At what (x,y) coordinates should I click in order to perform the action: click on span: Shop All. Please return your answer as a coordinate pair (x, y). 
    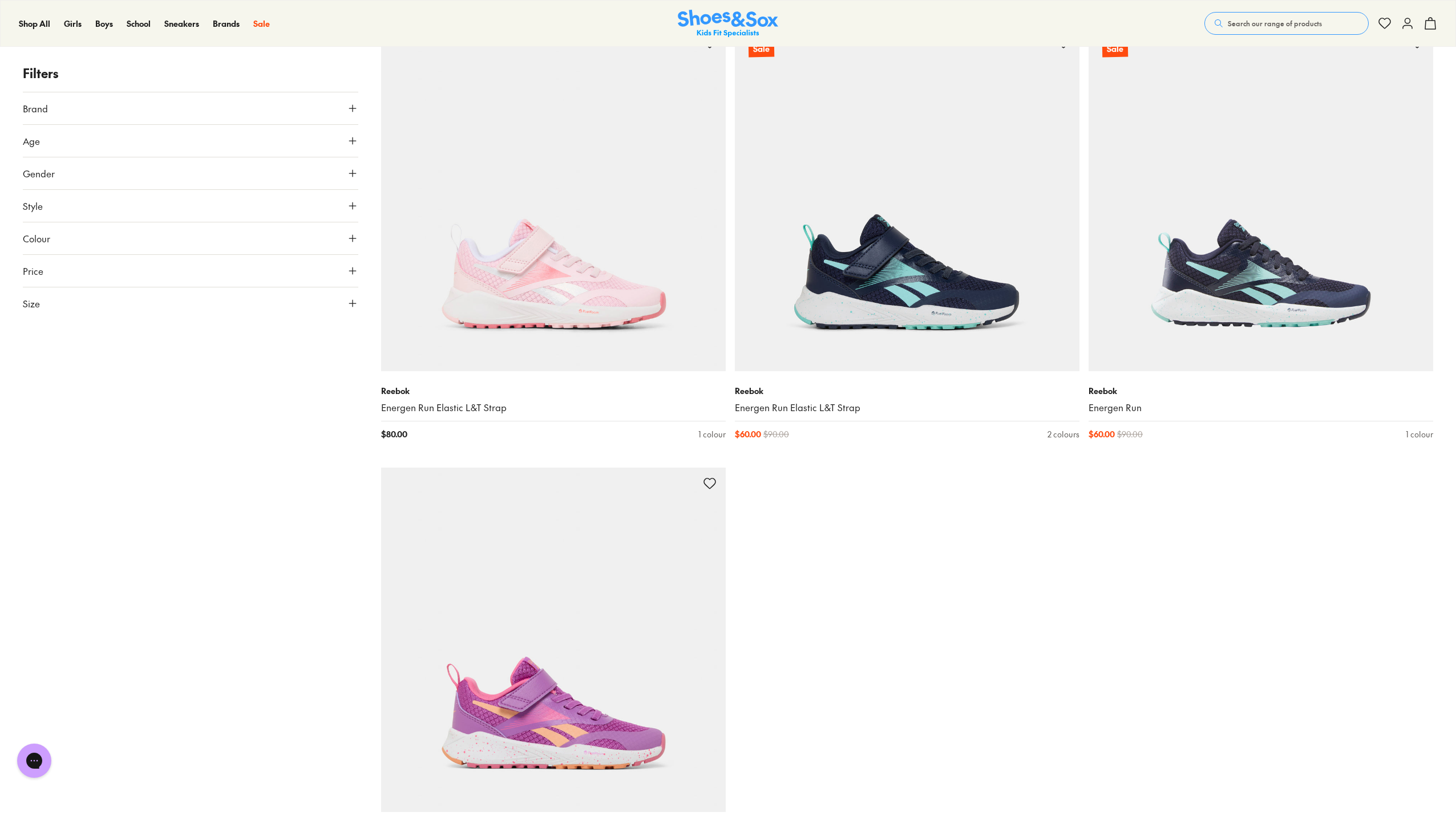
    Looking at the image, I should click on (35, 23).